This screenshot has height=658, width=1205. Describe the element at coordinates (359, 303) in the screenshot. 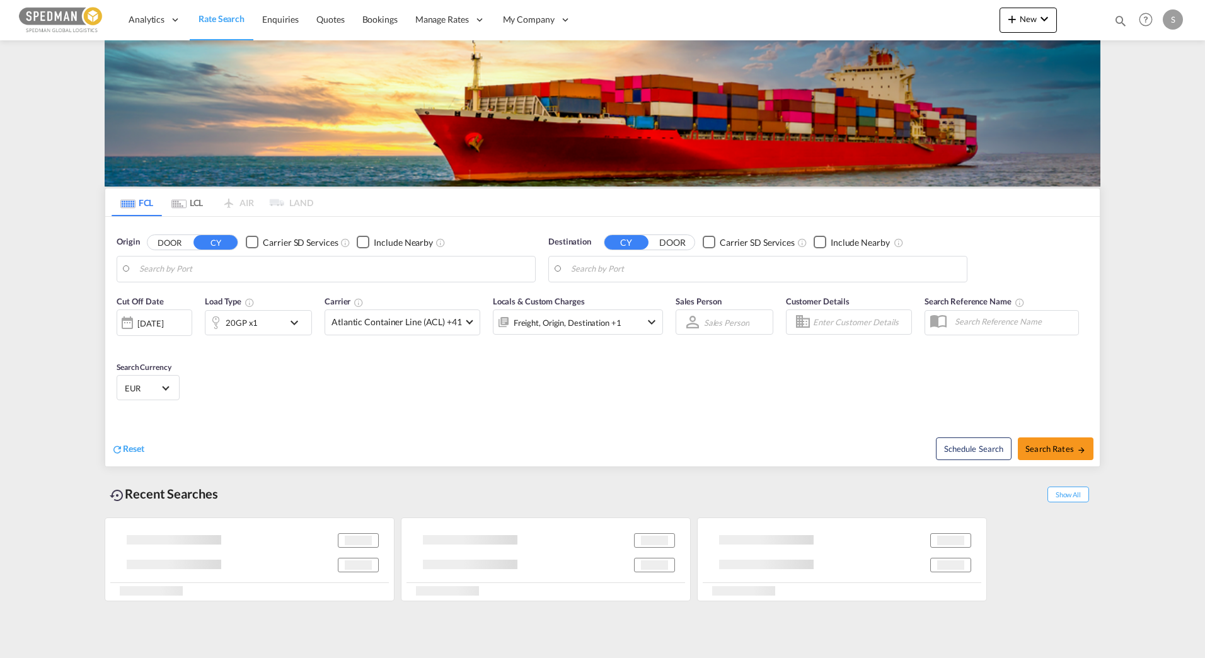

I see `md-icon: The selected Trucker/Carrierwill be displayed in the rate results If the rates are from another f...` at that location.